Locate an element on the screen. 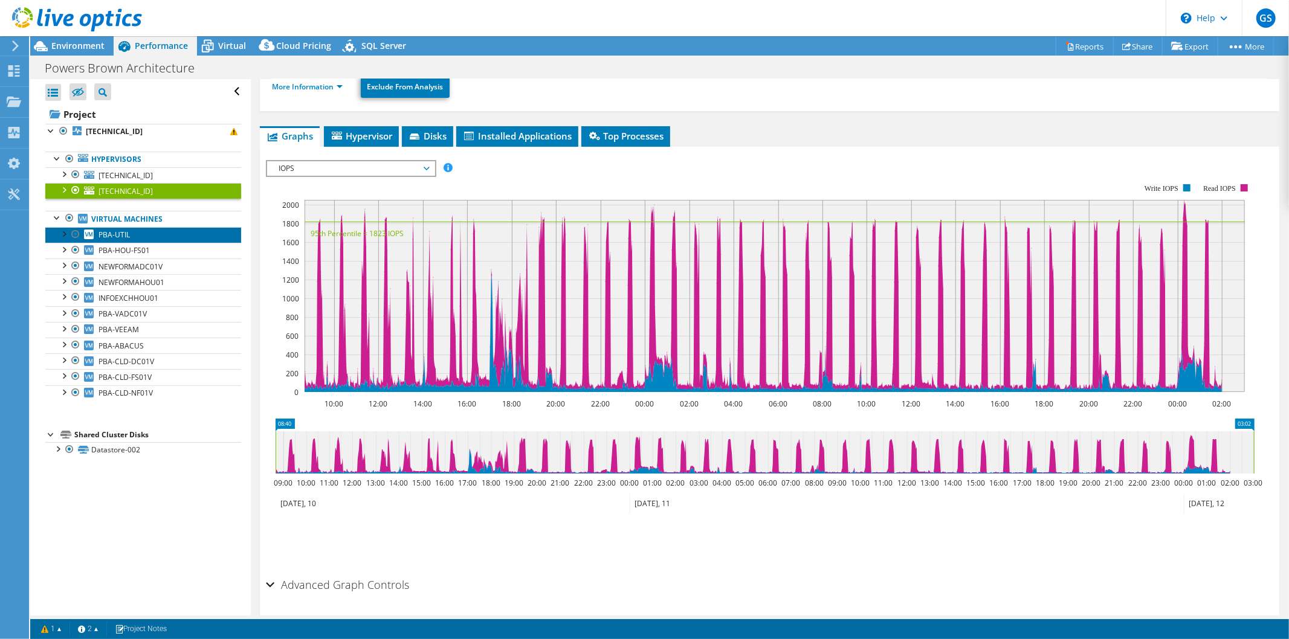 This screenshot has width=1289, height=639. text: 02:00 is located at coordinates (1229, 483).